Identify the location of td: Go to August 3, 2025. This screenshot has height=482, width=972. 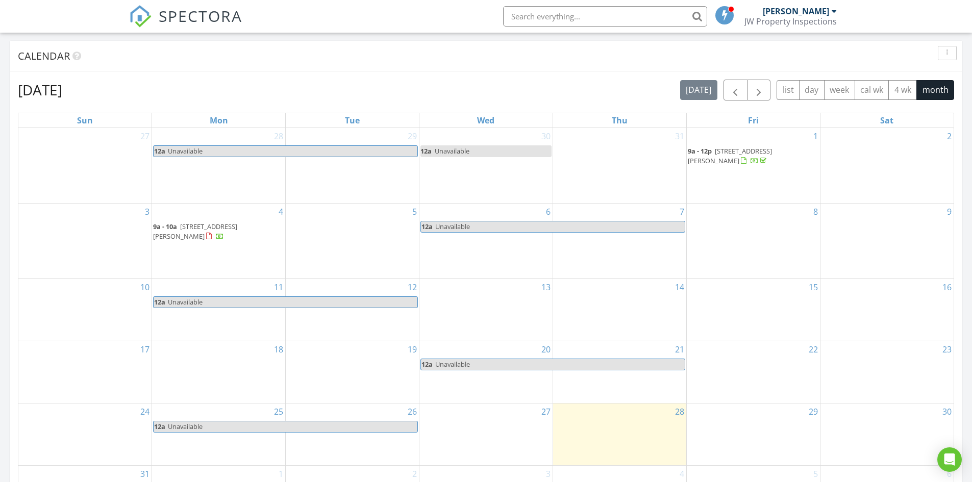
(85, 241).